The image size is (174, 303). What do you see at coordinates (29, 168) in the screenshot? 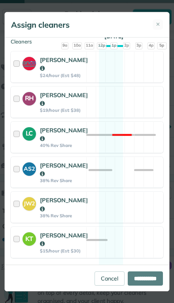
I see `strong: AS2` at bounding box center [29, 168].